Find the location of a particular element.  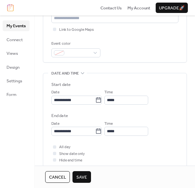

button: Upgrade🚀 is located at coordinates (171, 8).